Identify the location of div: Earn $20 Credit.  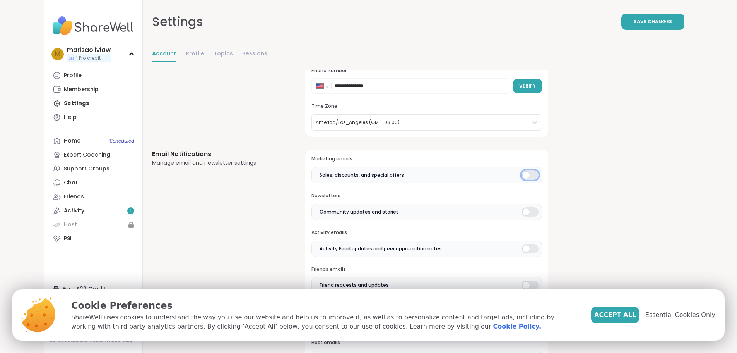
(93, 288).